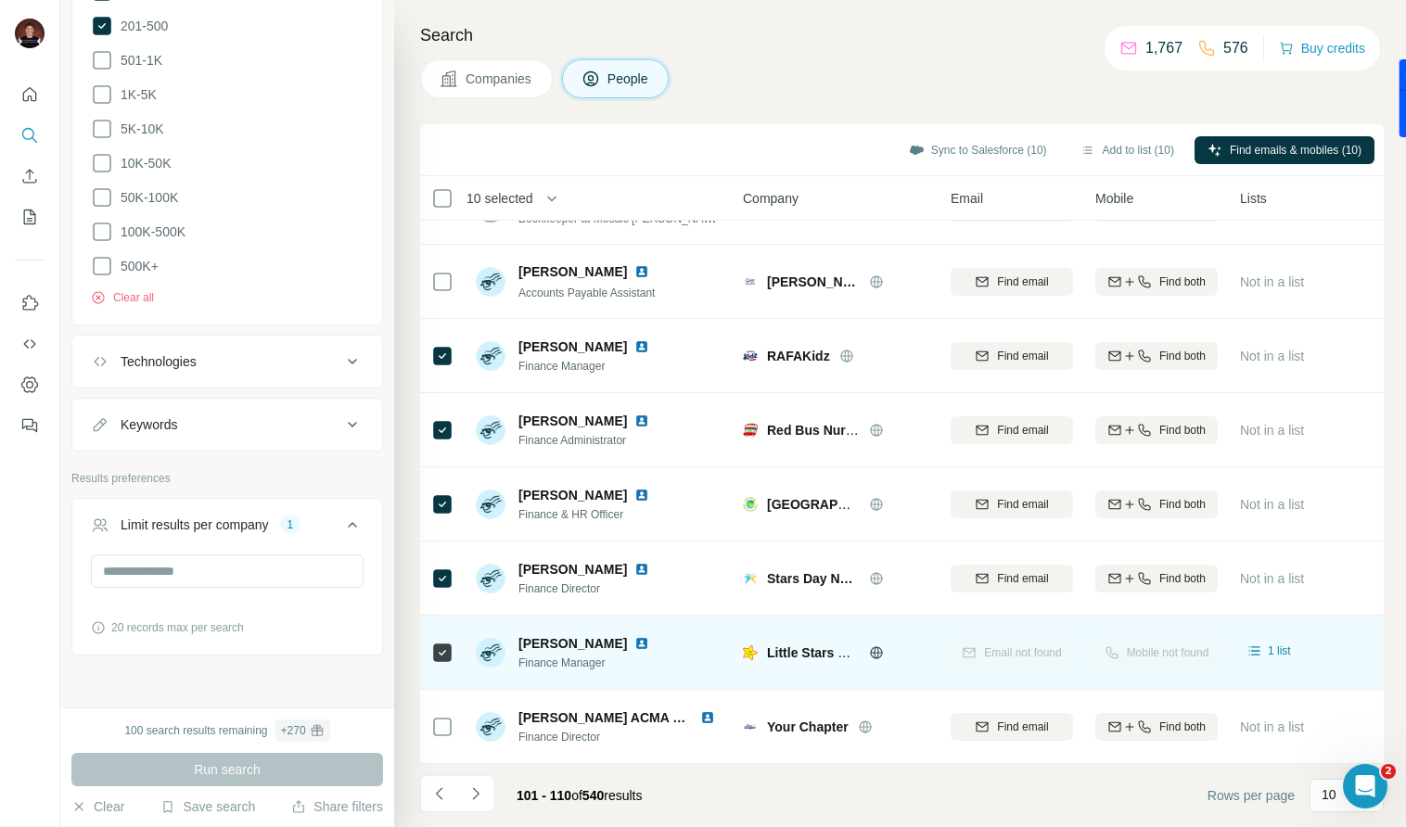  I want to click on button: My lists, so click(30, 217).